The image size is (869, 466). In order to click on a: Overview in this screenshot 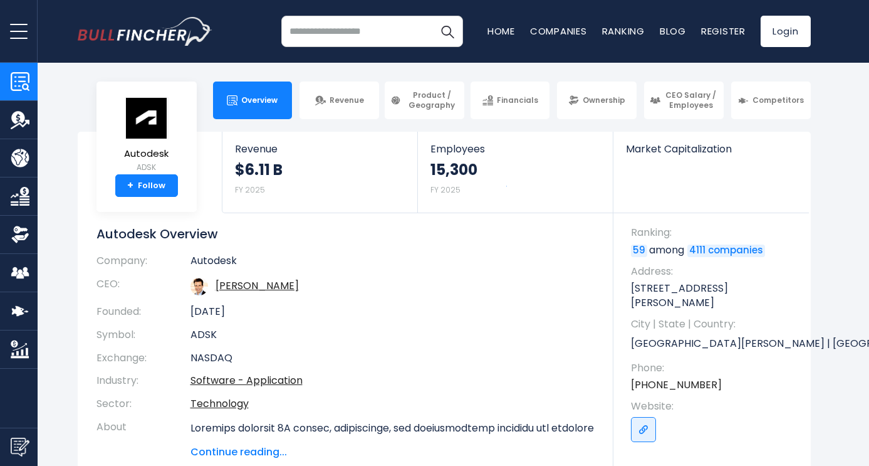, I will do `click(253, 100)`.